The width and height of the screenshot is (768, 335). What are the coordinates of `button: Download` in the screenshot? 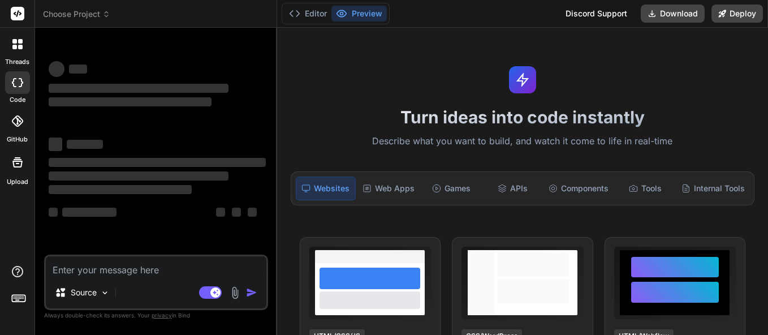 It's located at (672, 14).